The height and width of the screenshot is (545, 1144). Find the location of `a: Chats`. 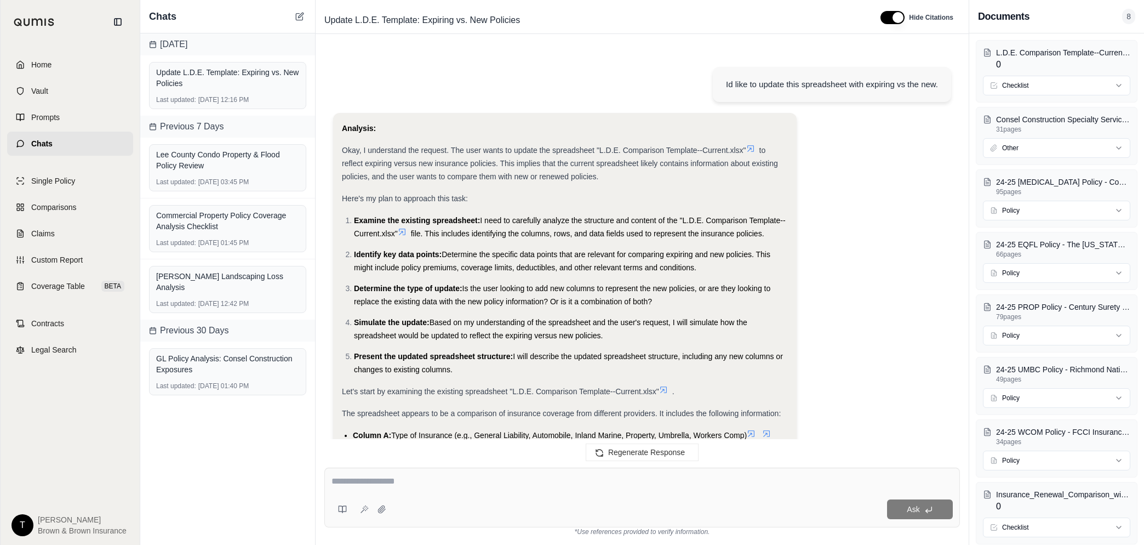

a: Chats is located at coordinates (70, 144).